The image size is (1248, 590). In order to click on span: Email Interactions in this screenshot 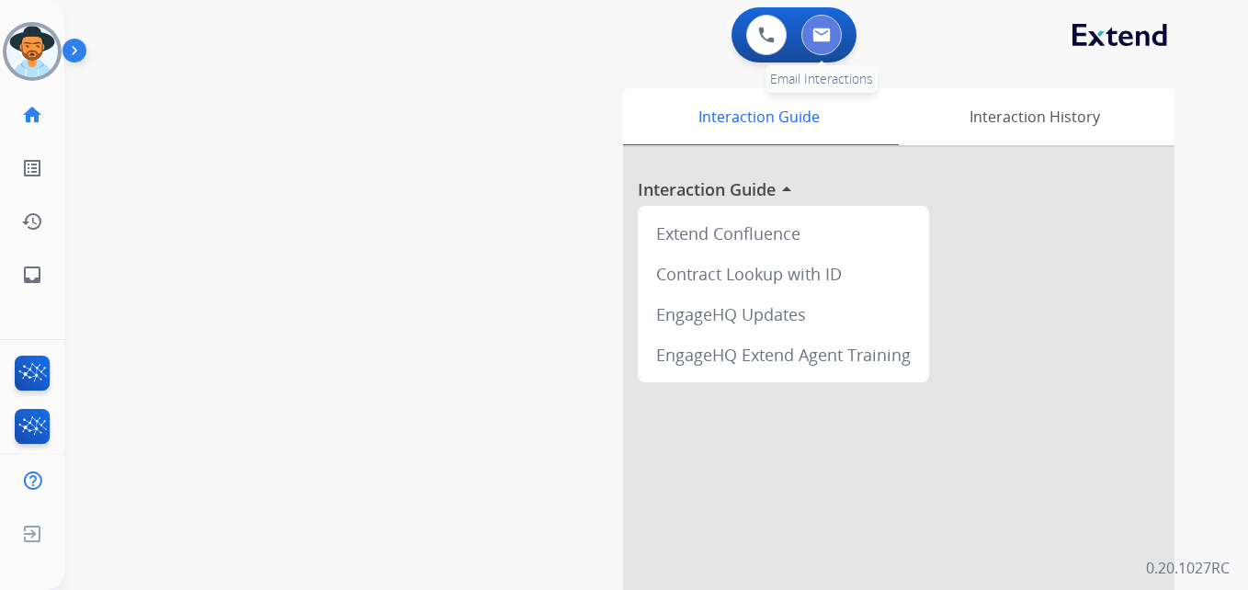, I will do `click(821, 78)`.